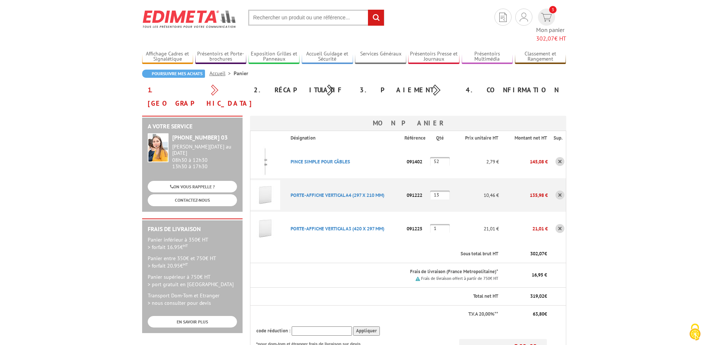 The width and height of the screenshot is (708, 345). What do you see at coordinates (168, 57) in the screenshot?
I see `a: Affichage Cadres et Signalétique` at bounding box center [168, 57].